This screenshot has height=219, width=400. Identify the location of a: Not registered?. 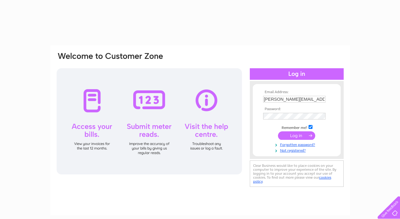
(297, 150).